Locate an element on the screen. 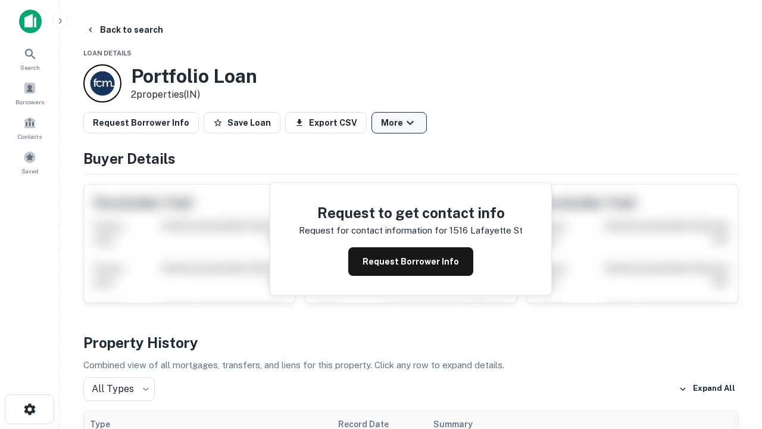 The width and height of the screenshot is (762, 429). button: Save Loan is located at coordinates (242, 123).